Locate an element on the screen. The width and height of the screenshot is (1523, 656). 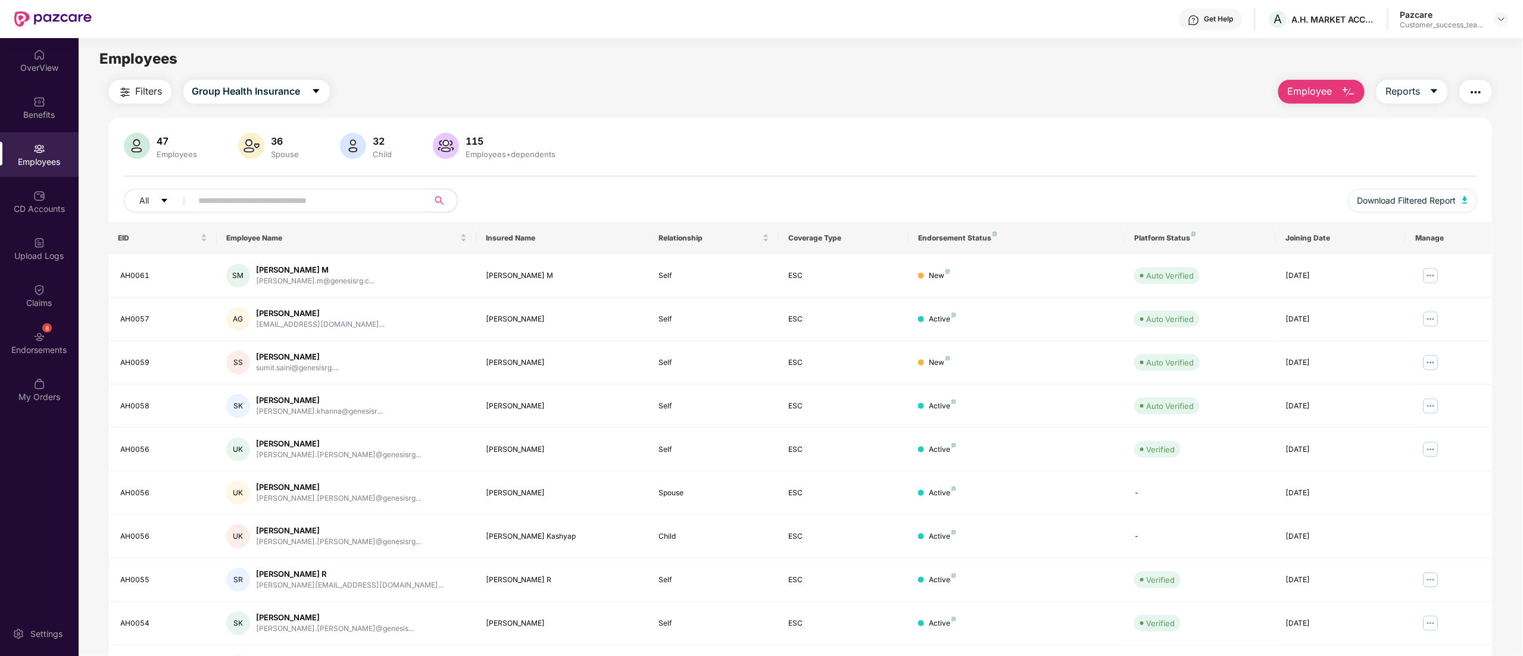
div: Auto Verified is located at coordinates (1170, 276).